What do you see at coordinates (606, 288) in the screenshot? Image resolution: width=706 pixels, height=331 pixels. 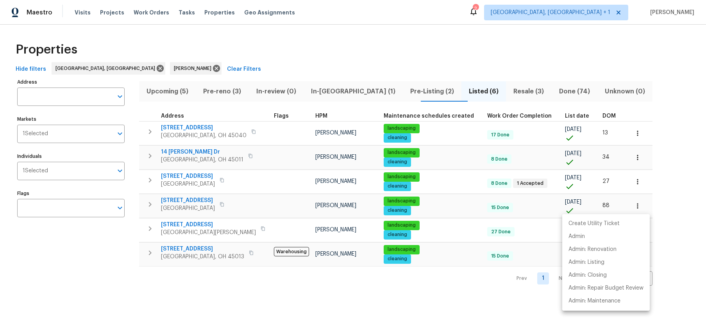 I see `p: Admin: Repair Budget Review` at bounding box center [606, 288].